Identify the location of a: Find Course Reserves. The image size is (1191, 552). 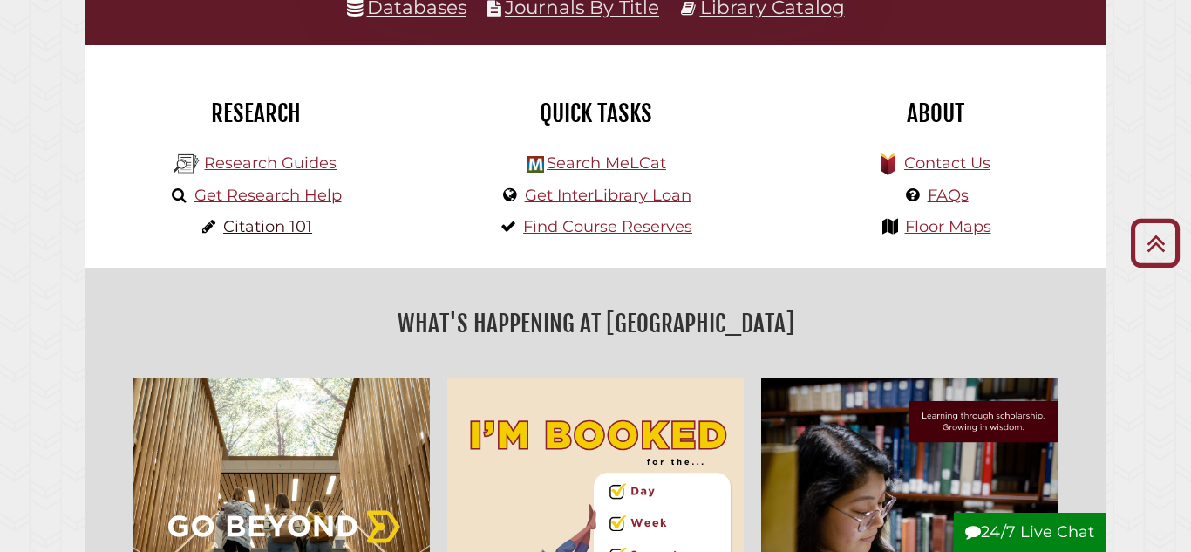
(608, 227).